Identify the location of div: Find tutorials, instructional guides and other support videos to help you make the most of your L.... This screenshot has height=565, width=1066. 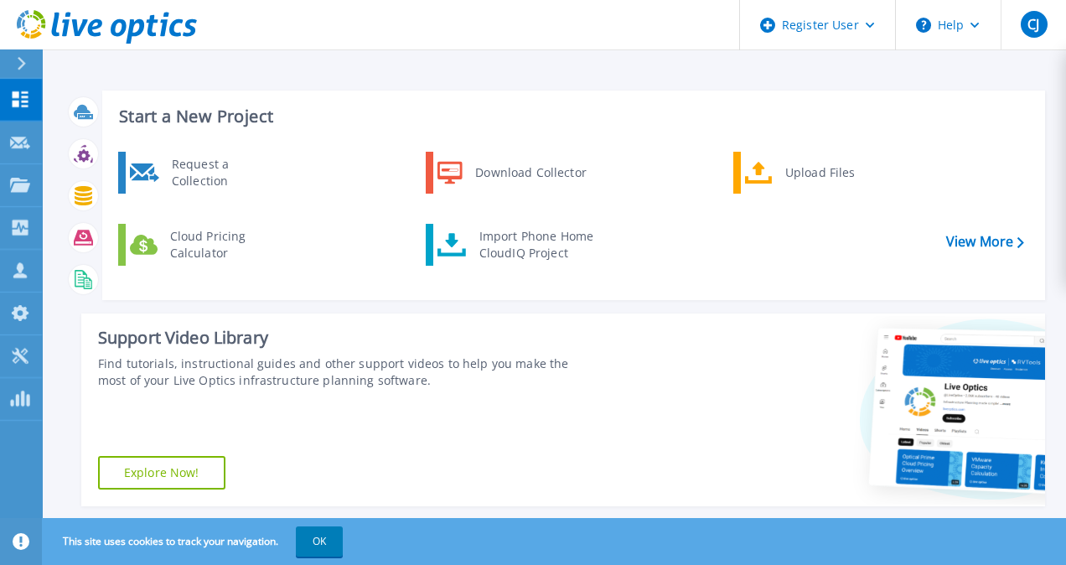
(349, 372).